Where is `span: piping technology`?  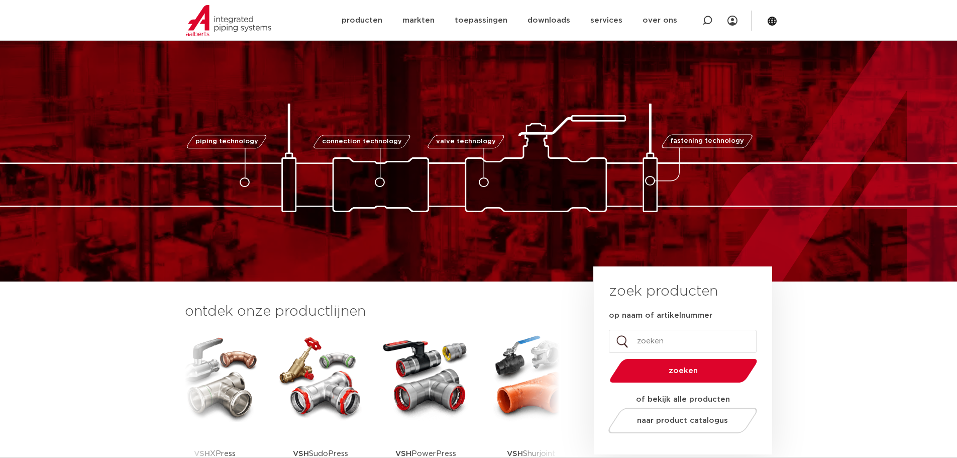
span: piping technology is located at coordinates (227, 141).